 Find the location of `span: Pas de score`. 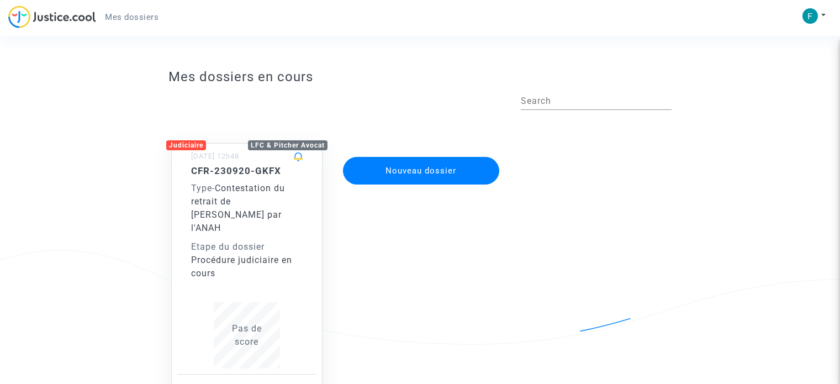

span: Pas de score is located at coordinates (247, 335).